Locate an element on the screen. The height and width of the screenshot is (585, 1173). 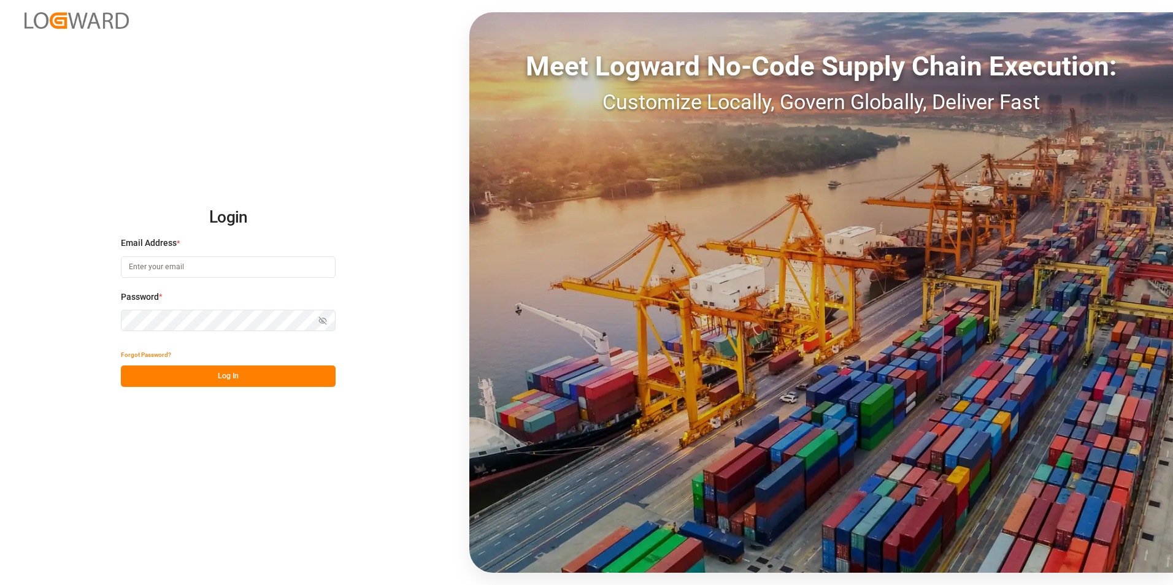
span: Password is located at coordinates (140, 297).